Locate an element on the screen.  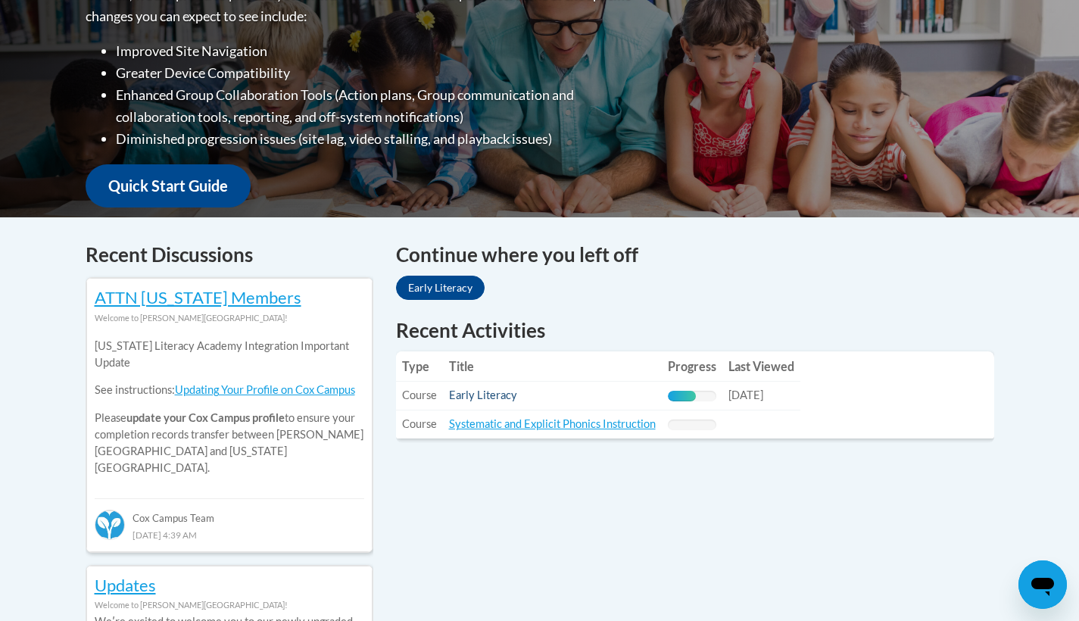
th: Type is located at coordinates (419, 366).